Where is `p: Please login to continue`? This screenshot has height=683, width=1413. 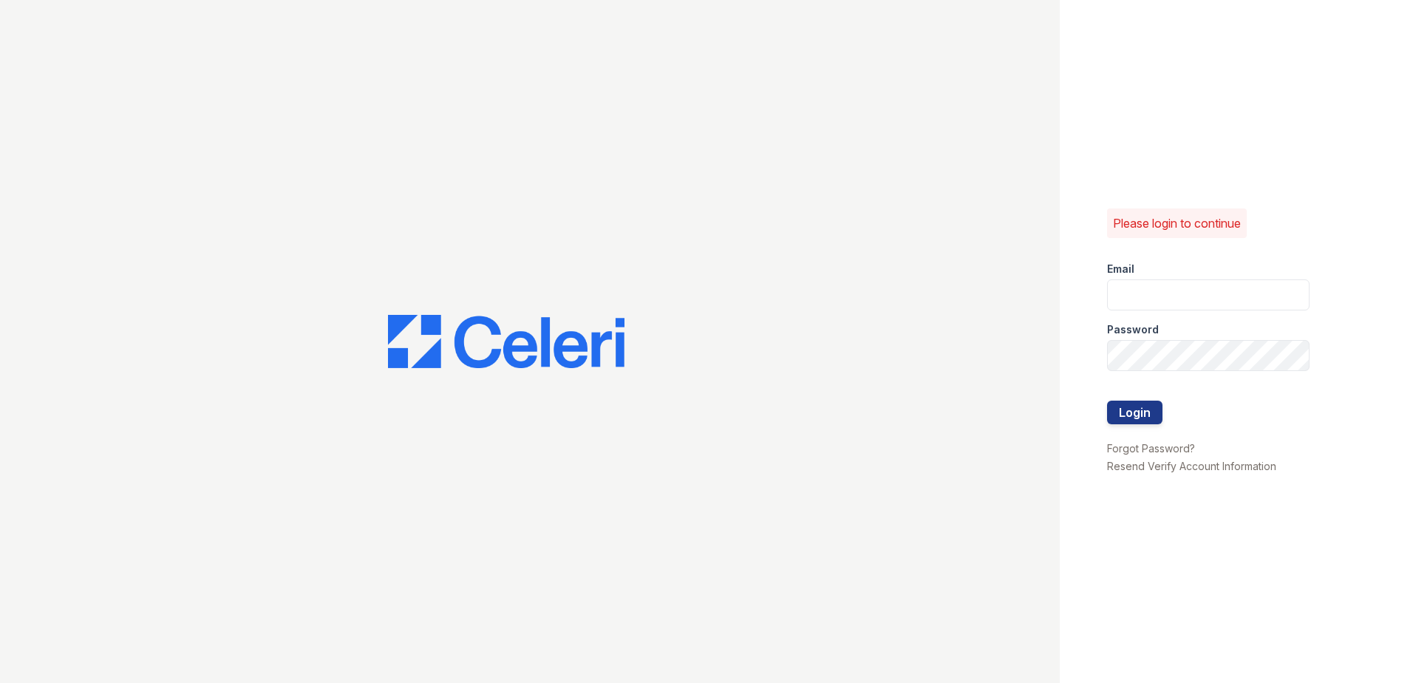 p: Please login to continue is located at coordinates (1177, 223).